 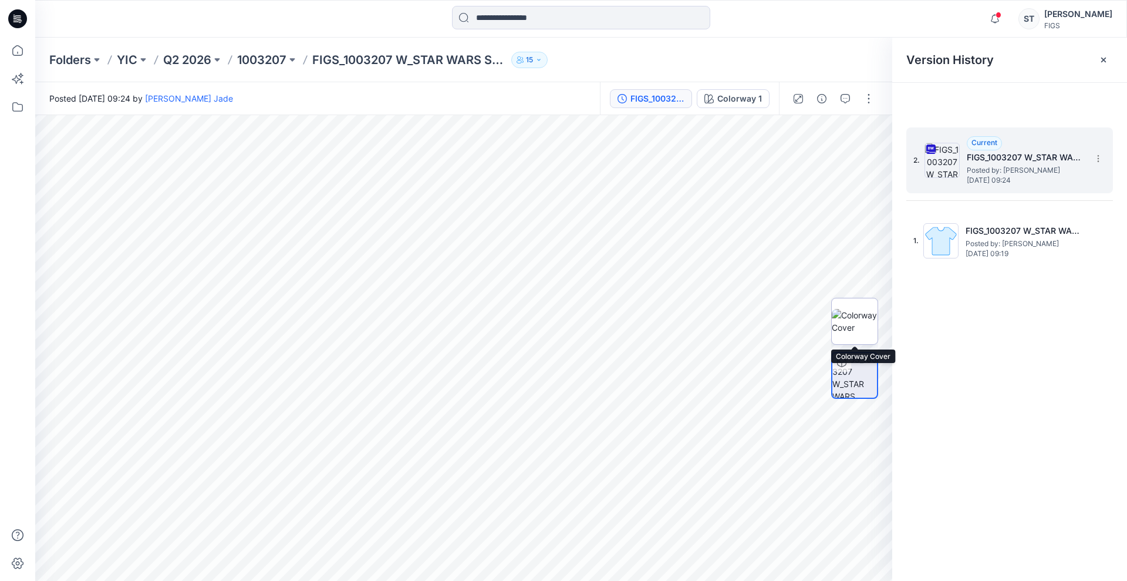 I want to click on button: FIGS_1003207 W_STAR WARS SCRUB TOP_080525, so click(x=651, y=99).